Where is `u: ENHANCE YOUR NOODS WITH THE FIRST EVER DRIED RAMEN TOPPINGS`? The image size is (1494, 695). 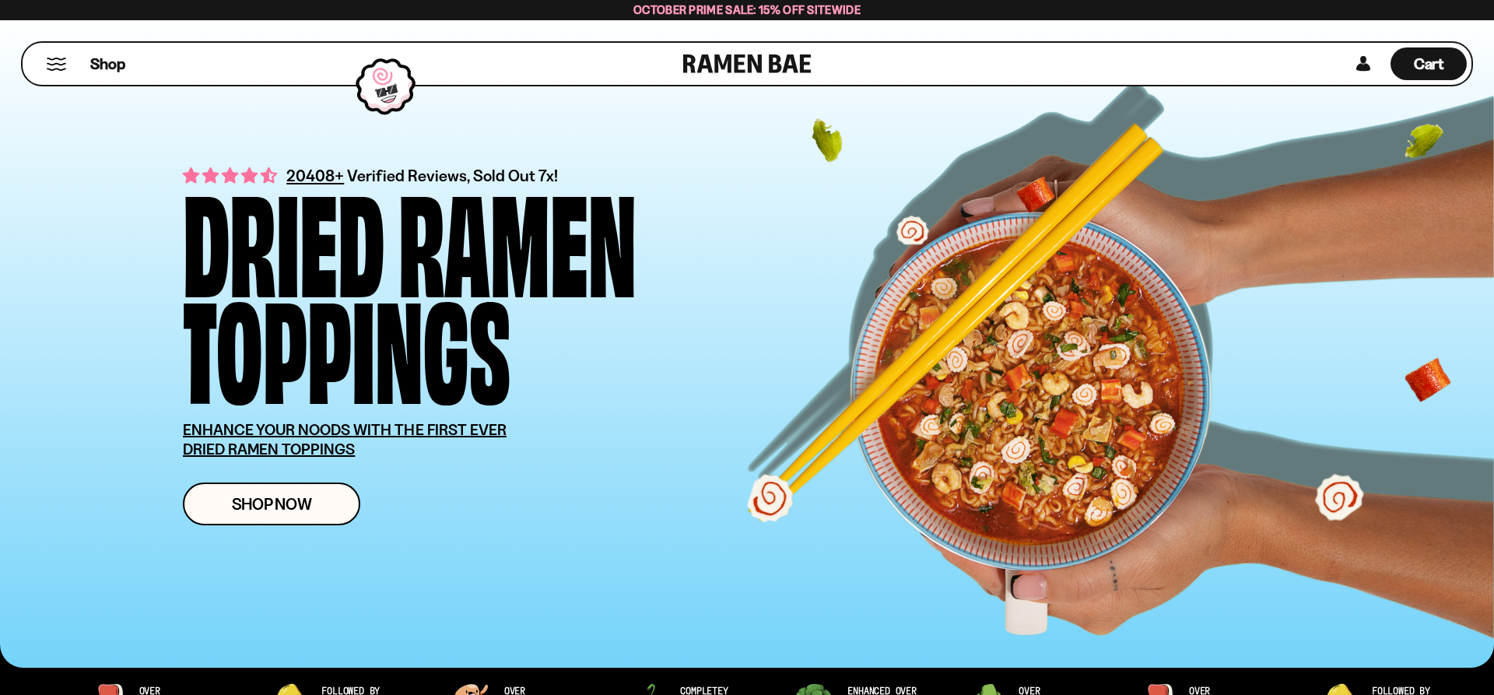
u: ENHANCE YOUR NOODS WITH THE FIRST EVER DRIED RAMEN TOPPINGS is located at coordinates (345, 439).